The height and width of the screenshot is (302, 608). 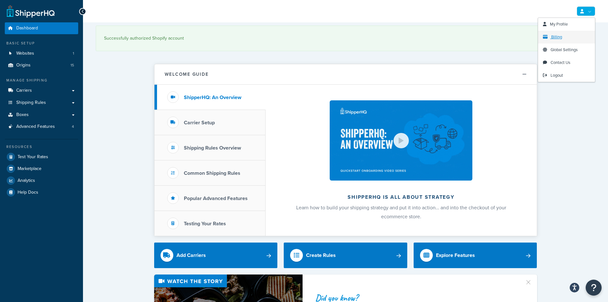 I want to click on div: Explore Features, so click(x=455, y=255).